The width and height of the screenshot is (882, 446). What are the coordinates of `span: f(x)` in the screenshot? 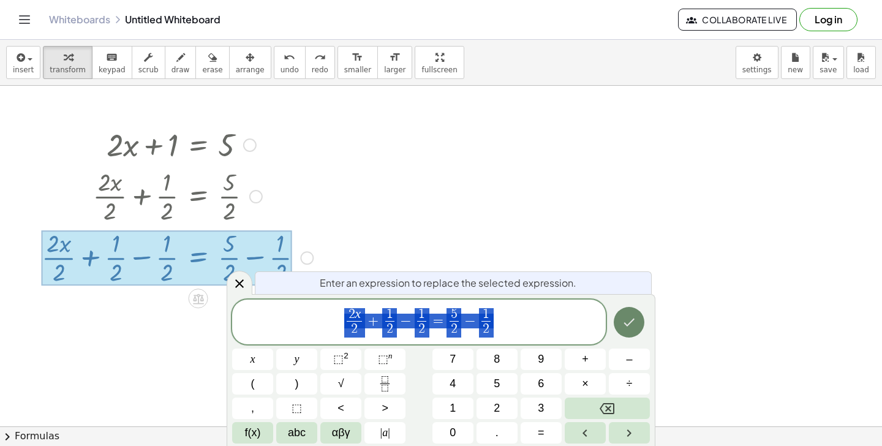 It's located at (253, 433).